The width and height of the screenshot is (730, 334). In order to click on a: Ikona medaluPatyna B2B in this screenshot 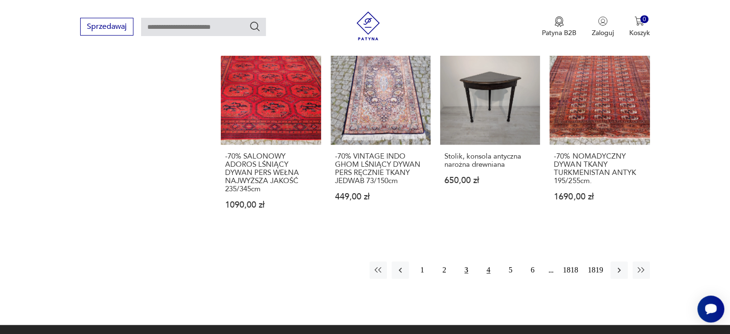, I will do `click(559, 27)`.